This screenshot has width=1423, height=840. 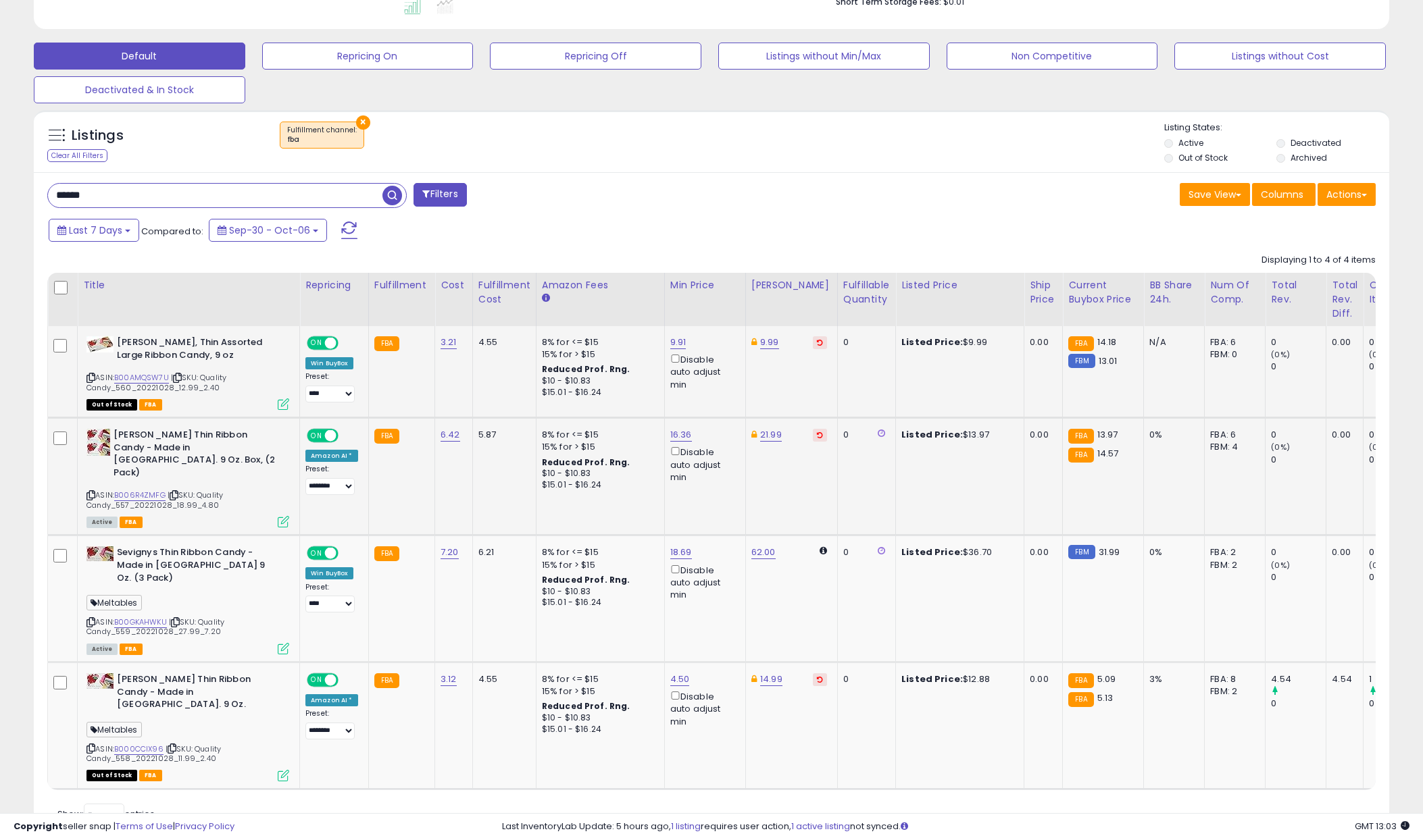 I want to click on a: 9.91, so click(x=678, y=342).